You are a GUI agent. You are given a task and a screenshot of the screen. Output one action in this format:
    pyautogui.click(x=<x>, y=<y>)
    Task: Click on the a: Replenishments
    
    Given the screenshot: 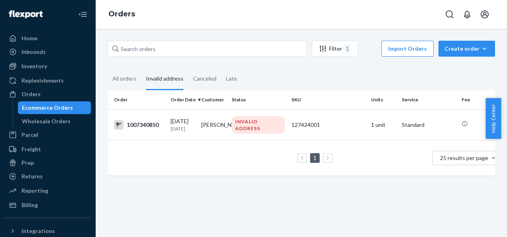 What is the action you would take?
    pyautogui.click(x=48, y=81)
    